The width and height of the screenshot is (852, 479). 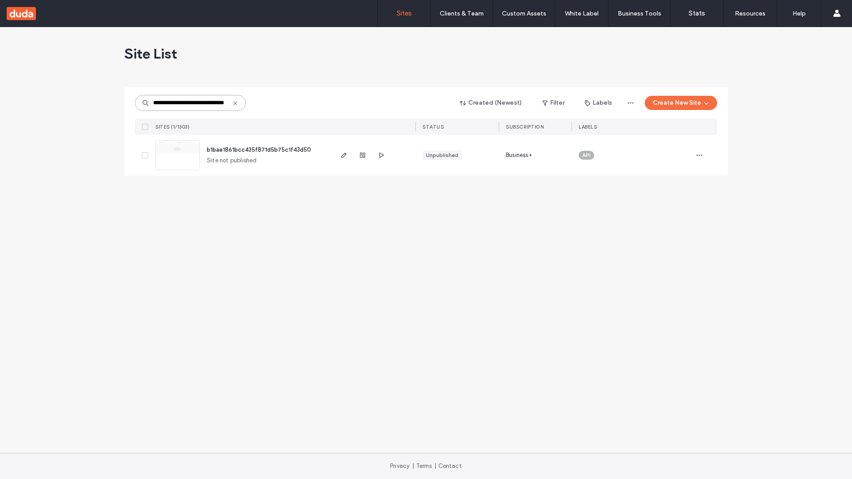 I want to click on span: LABELS, so click(x=588, y=127).